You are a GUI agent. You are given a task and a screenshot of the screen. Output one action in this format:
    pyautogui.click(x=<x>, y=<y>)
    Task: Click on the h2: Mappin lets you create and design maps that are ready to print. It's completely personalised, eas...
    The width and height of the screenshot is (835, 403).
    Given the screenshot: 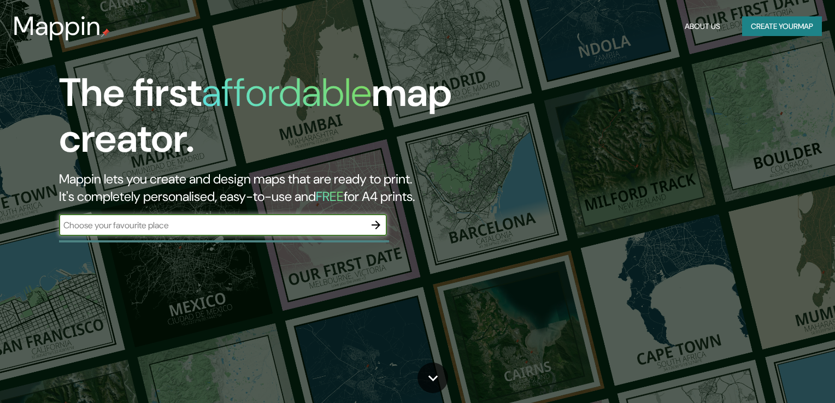 What is the action you would take?
    pyautogui.click(x=268, y=188)
    